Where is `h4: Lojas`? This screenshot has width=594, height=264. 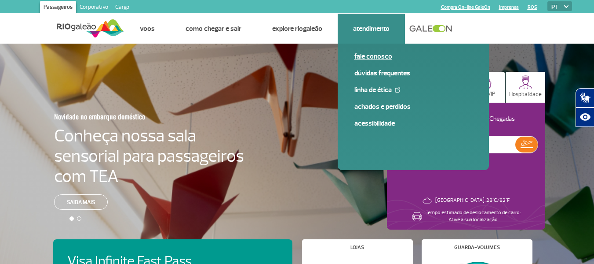 h4: Lojas is located at coordinates (357, 247).